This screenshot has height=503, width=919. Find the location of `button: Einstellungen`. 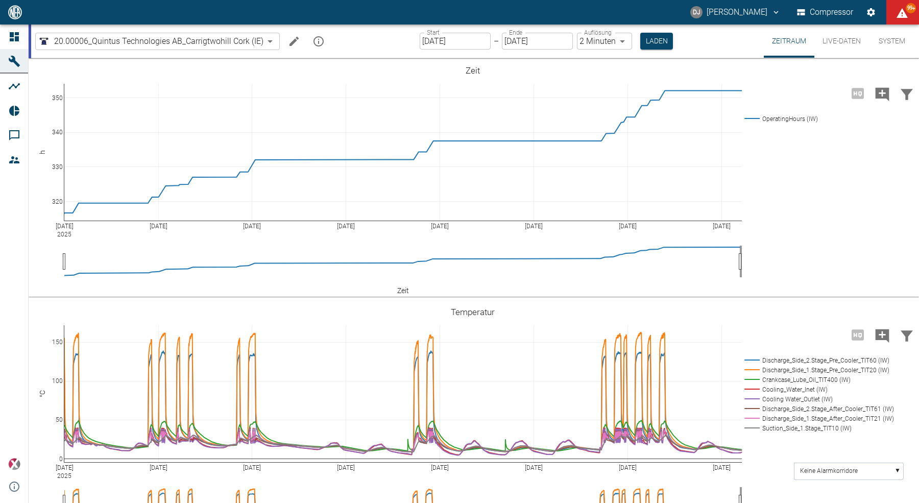

button: Einstellungen is located at coordinates (871, 12).